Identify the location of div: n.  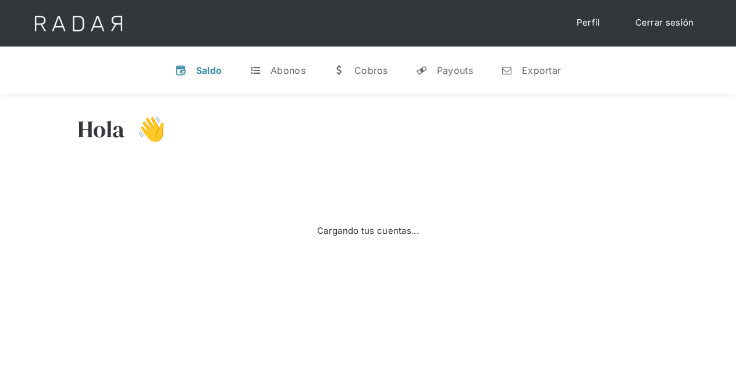
(507, 70).